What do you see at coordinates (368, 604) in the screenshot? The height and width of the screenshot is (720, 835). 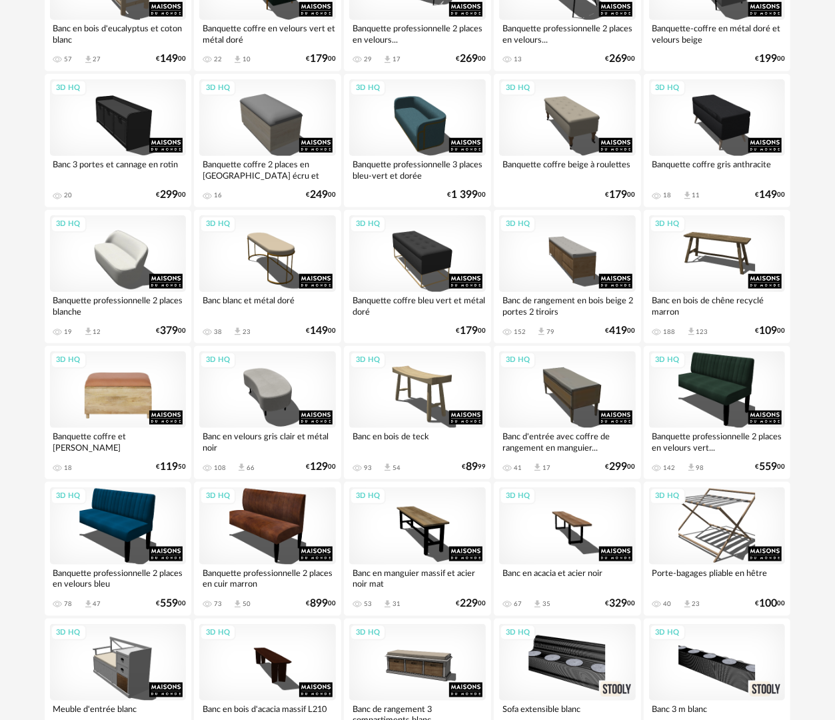 I see `div: 53` at bounding box center [368, 604].